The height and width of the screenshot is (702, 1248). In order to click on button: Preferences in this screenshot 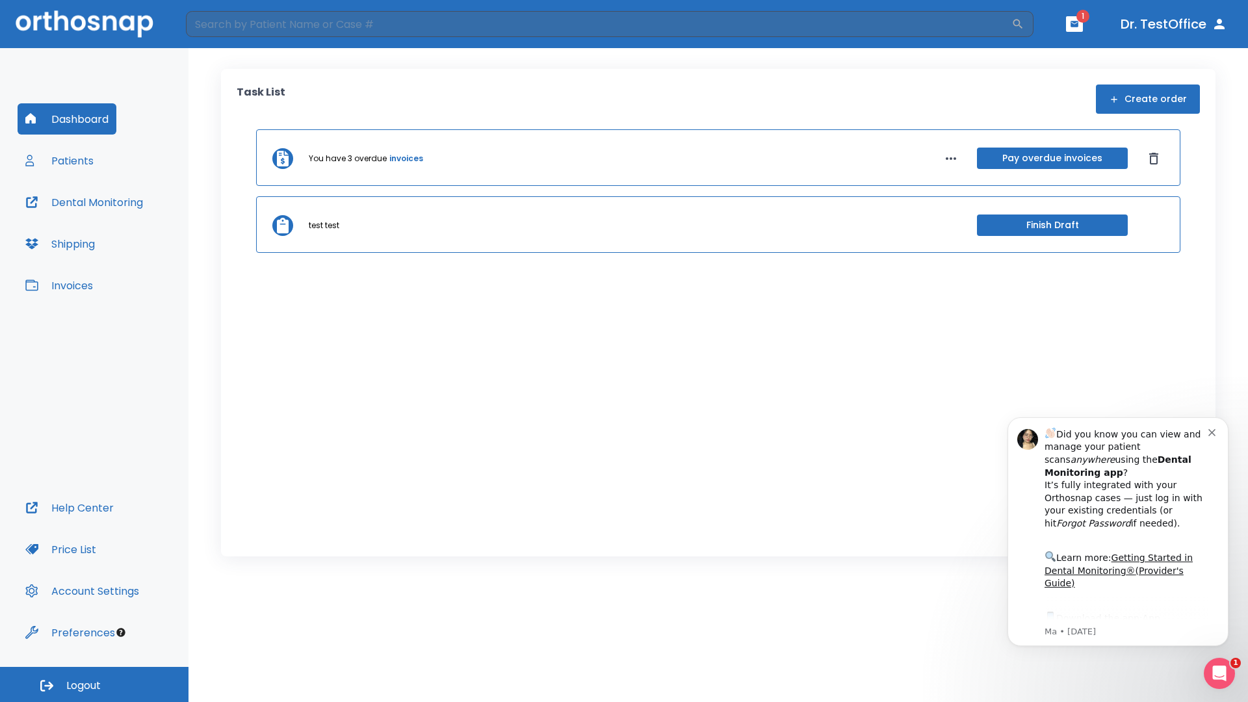, I will do `click(70, 633)`.